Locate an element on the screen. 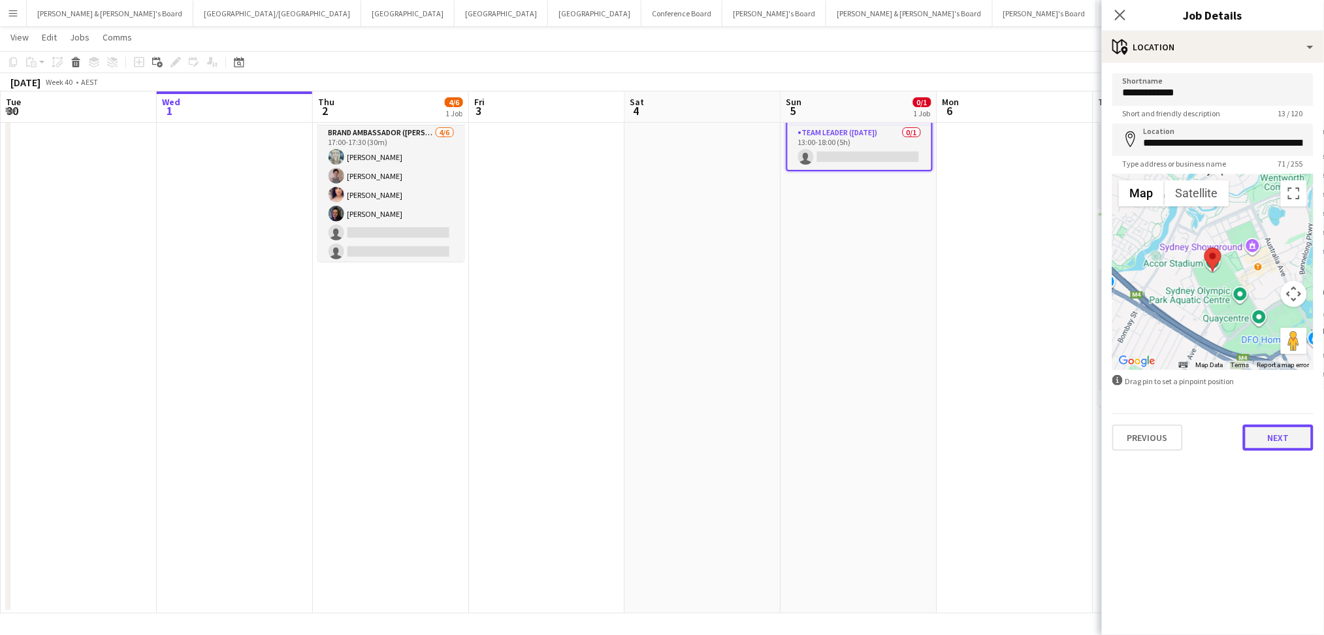 The height and width of the screenshot is (635, 1324). span: Edit is located at coordinates (49, 37).